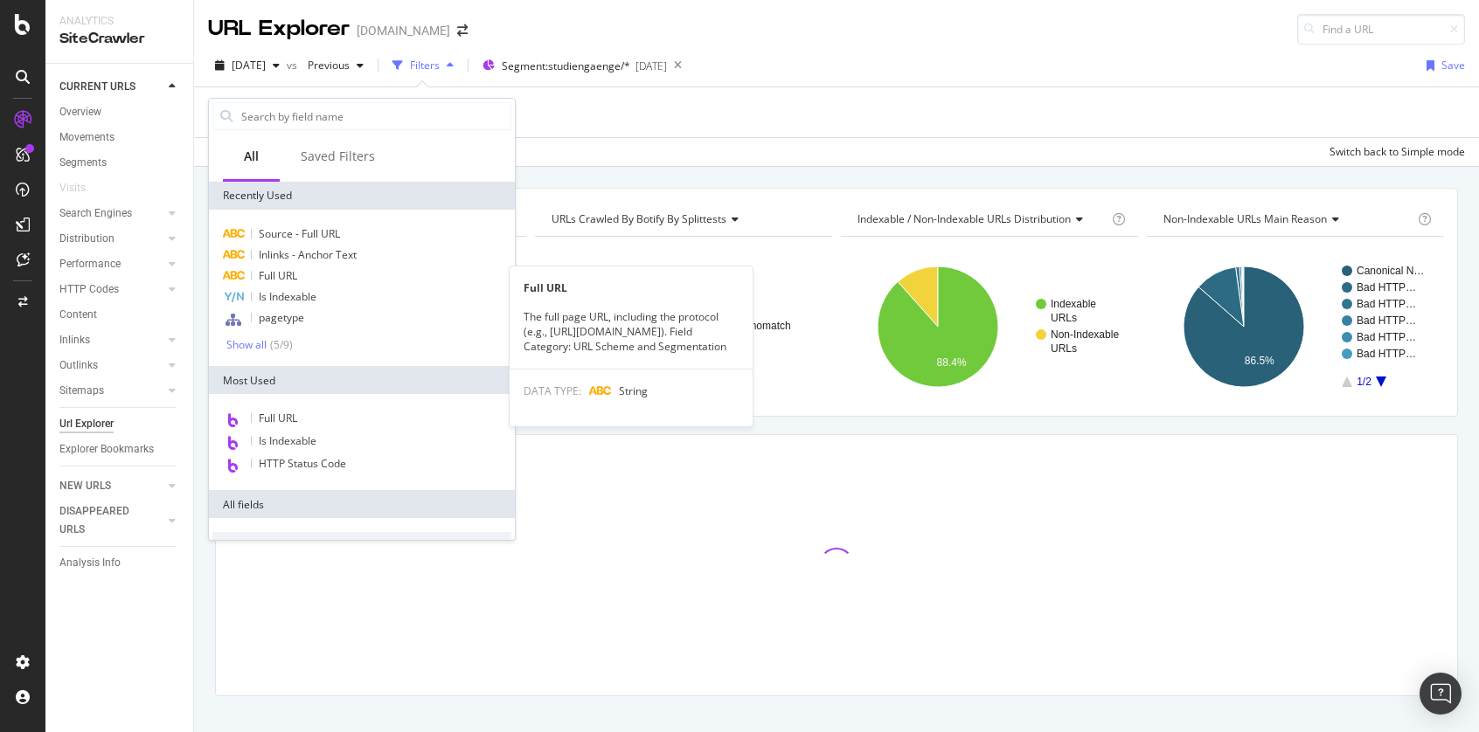 The height and width of the screenshot is (732, 1479). What do you see at coordinates (1440, 694) in the screenshot?
I see `div: Open Intercom Messenger` at bounding box center [1440, 694].